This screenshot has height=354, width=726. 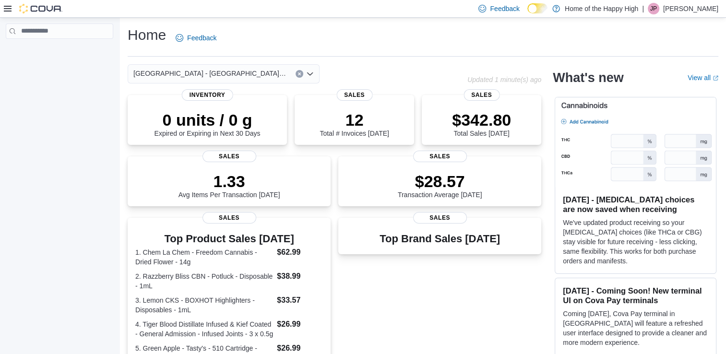 What do you see at coordinates (504, 80) in the screenshot?
I see `p: Updated 1 minute(s) ago` at bounding box center [504, 80].